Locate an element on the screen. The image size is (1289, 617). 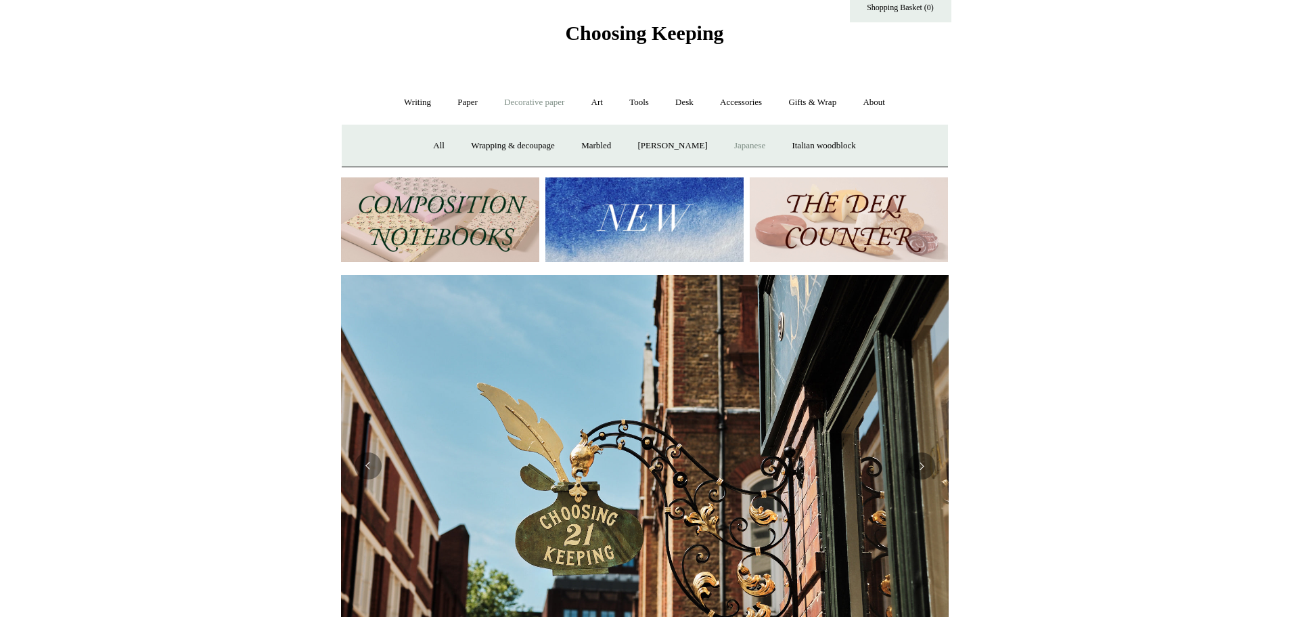
a: Decorative paper is located at coordinates (534, 102).